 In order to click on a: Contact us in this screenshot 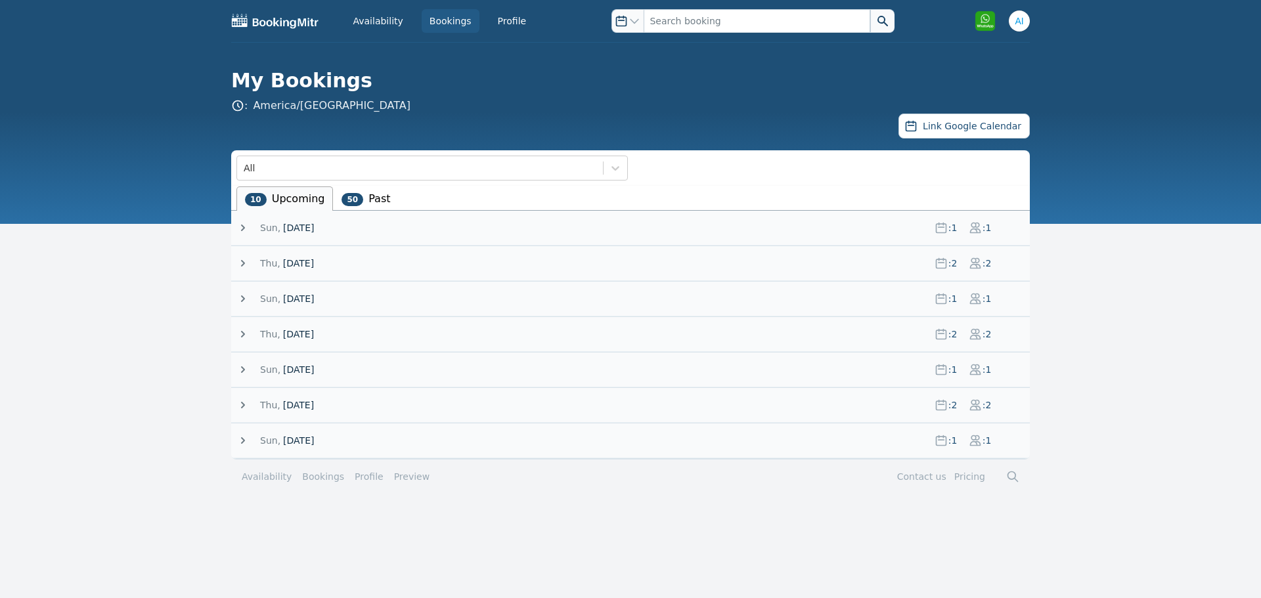, I will do `click(921, 477)`.